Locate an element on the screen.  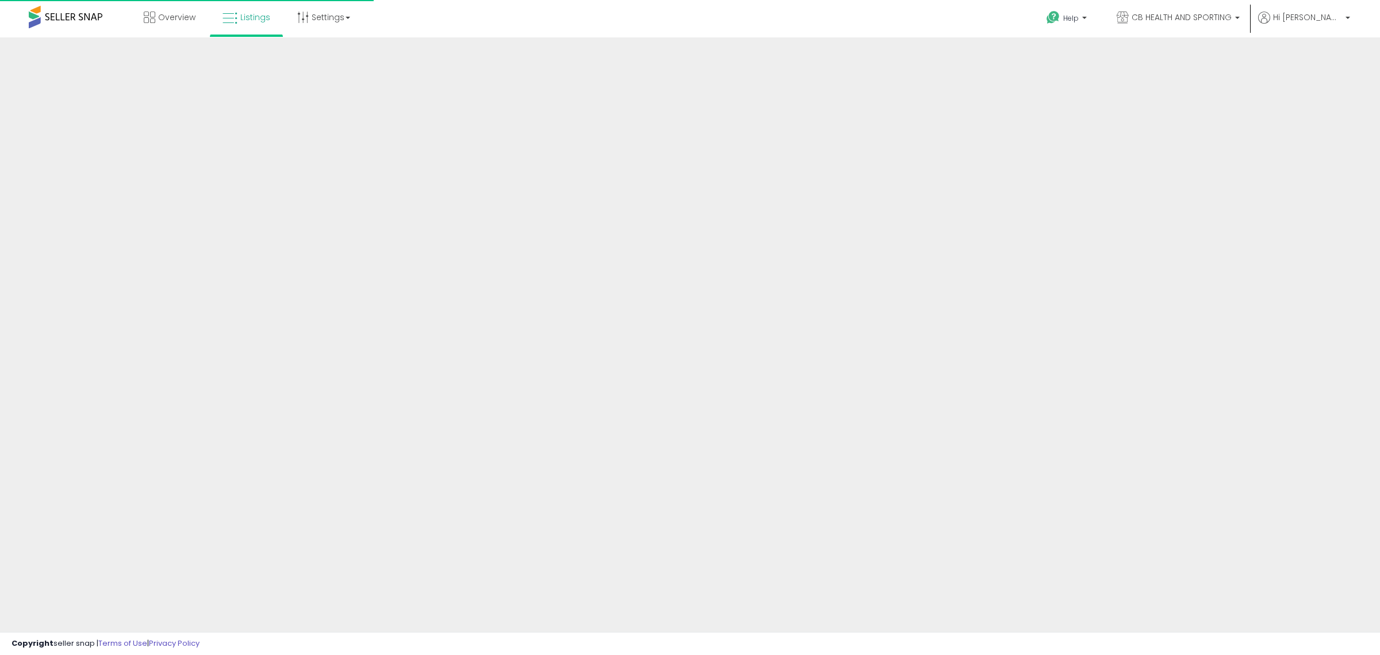
span: Help is located at coordinates (1071, 18).